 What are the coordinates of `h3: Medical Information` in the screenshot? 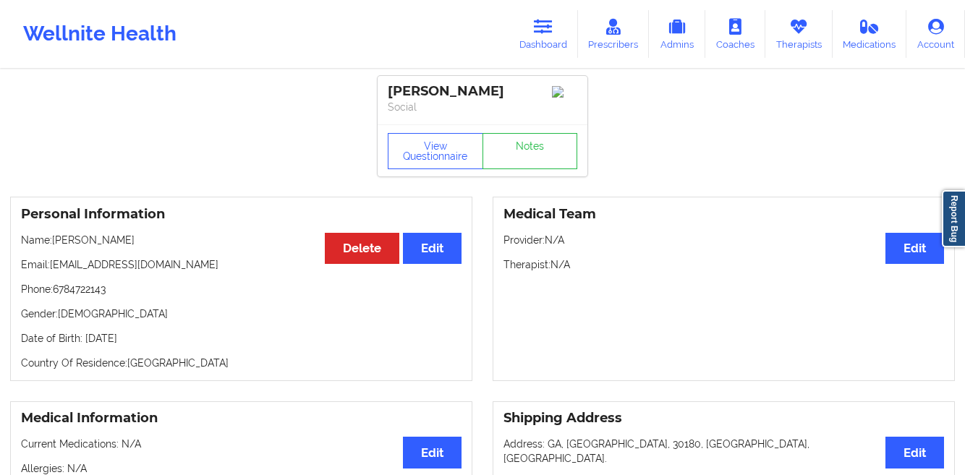 It's located at (241, 418).